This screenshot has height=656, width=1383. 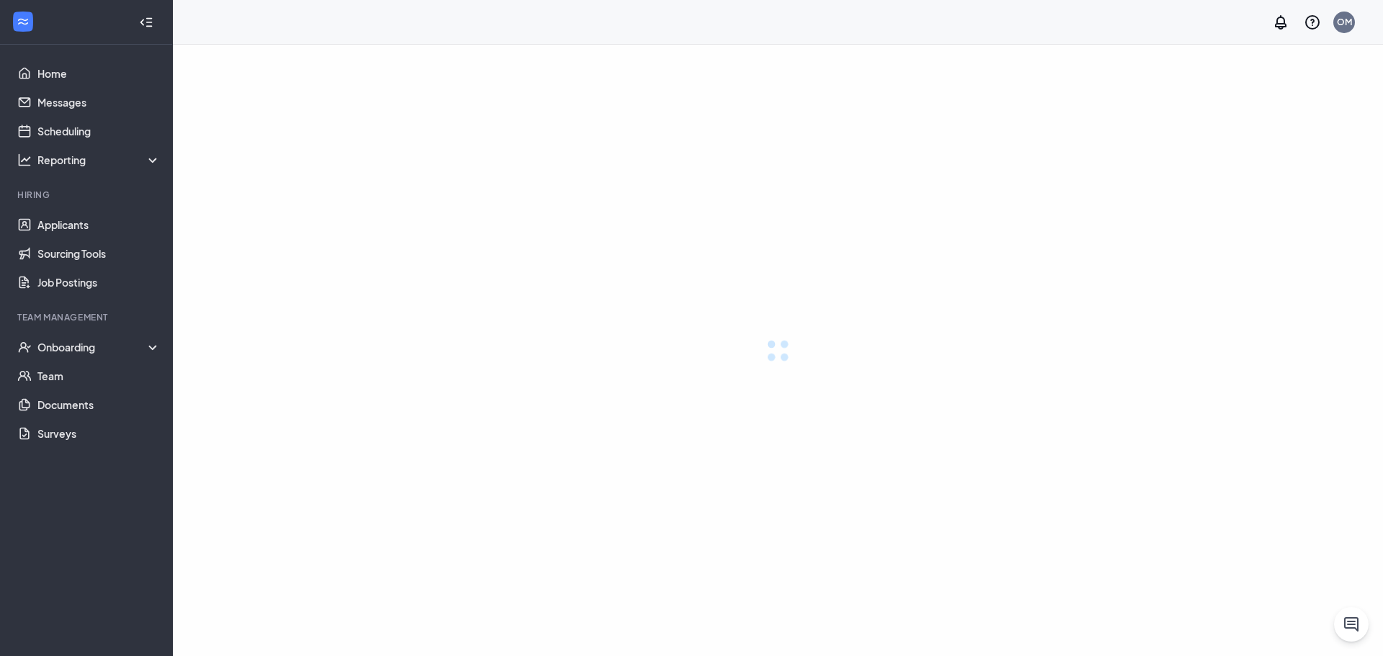 I want to click on svg: ChatActive, so click(x=1352, y=625).